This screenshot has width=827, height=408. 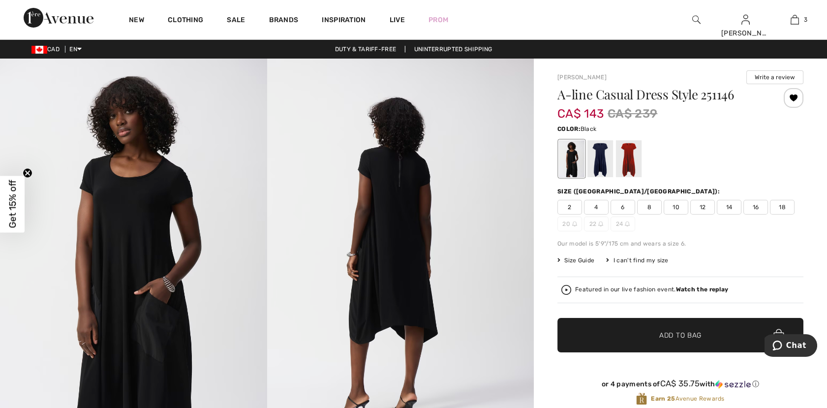 What do you see at coordinates (596, 224) in the screenshot?
I see `span: 22` at bounding box center [596, 224].